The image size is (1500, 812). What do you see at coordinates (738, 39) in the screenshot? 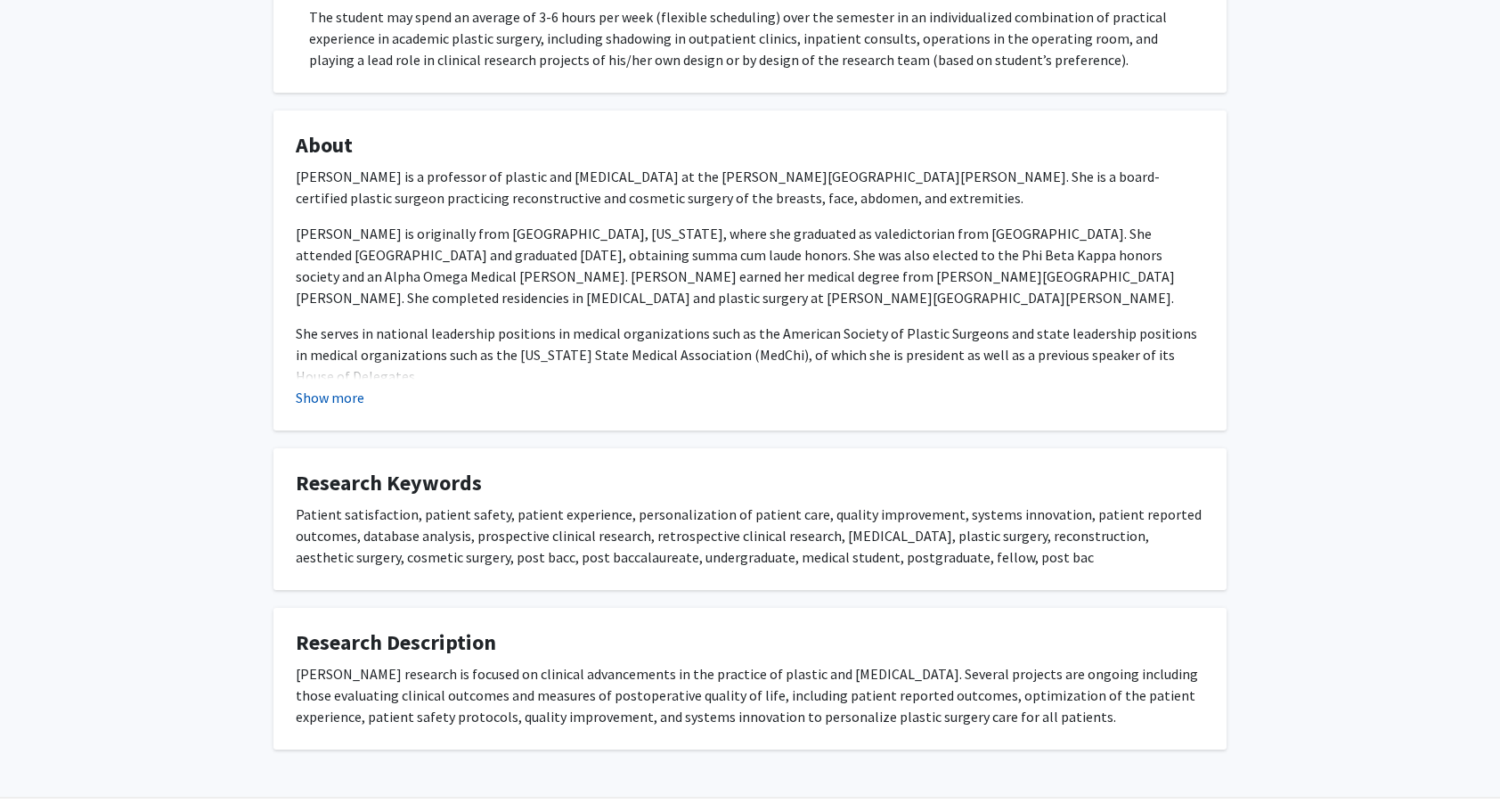
I see `span: The student may spend an average of 3-6 hours per week (flexible scheduling) over the semester in...` at bounding box center [738, 39].